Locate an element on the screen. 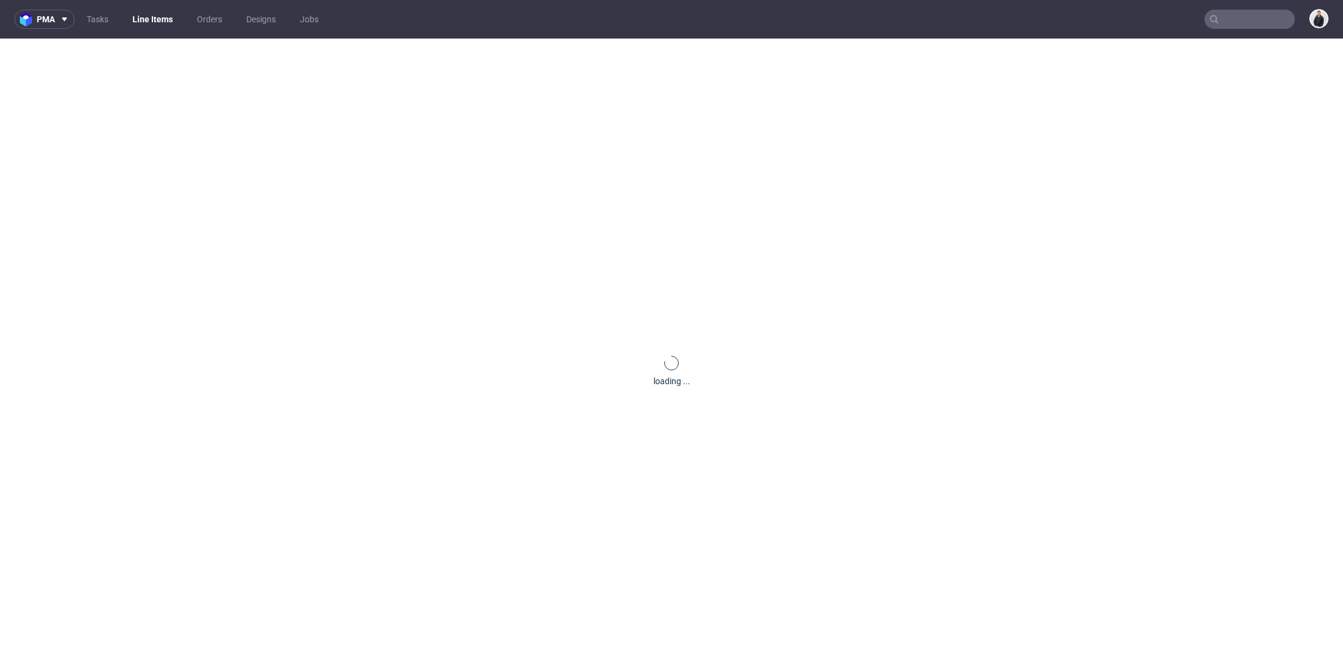 The height and width of the screenshot is (666, 1343). a: Designs is located at coordinates (261, 19).